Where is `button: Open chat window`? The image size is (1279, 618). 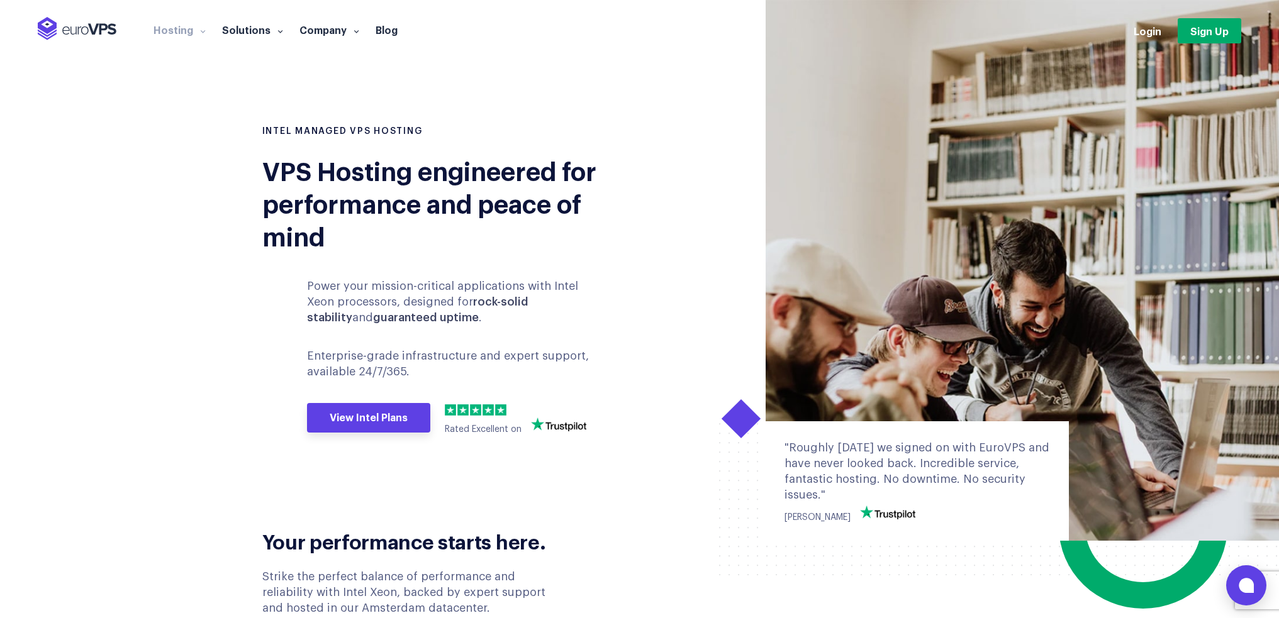
button: Open chat window is located at coordinates (1246, 586).